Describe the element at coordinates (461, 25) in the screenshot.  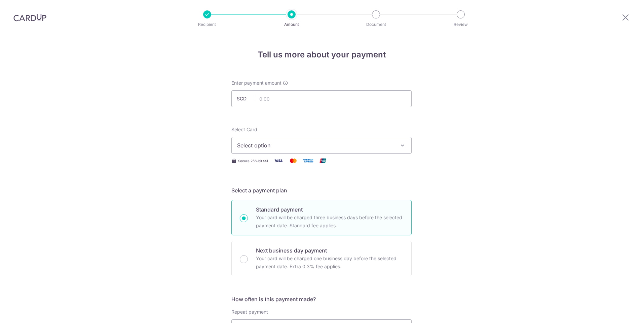
I see `p: Review` at that location.